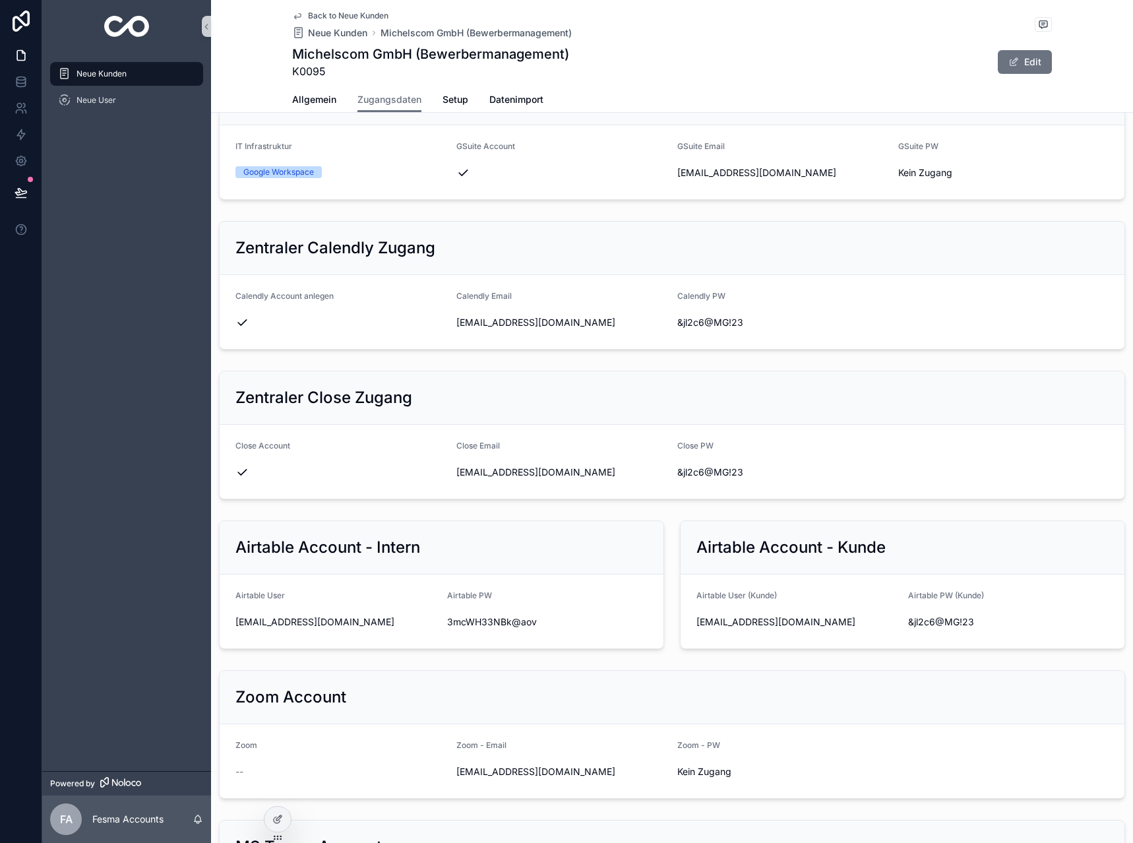 This screenshot has height=843, width=1133. Describe the element at coordinates (246, 744) in the screenshot. I see `span: Zoom` at that location.